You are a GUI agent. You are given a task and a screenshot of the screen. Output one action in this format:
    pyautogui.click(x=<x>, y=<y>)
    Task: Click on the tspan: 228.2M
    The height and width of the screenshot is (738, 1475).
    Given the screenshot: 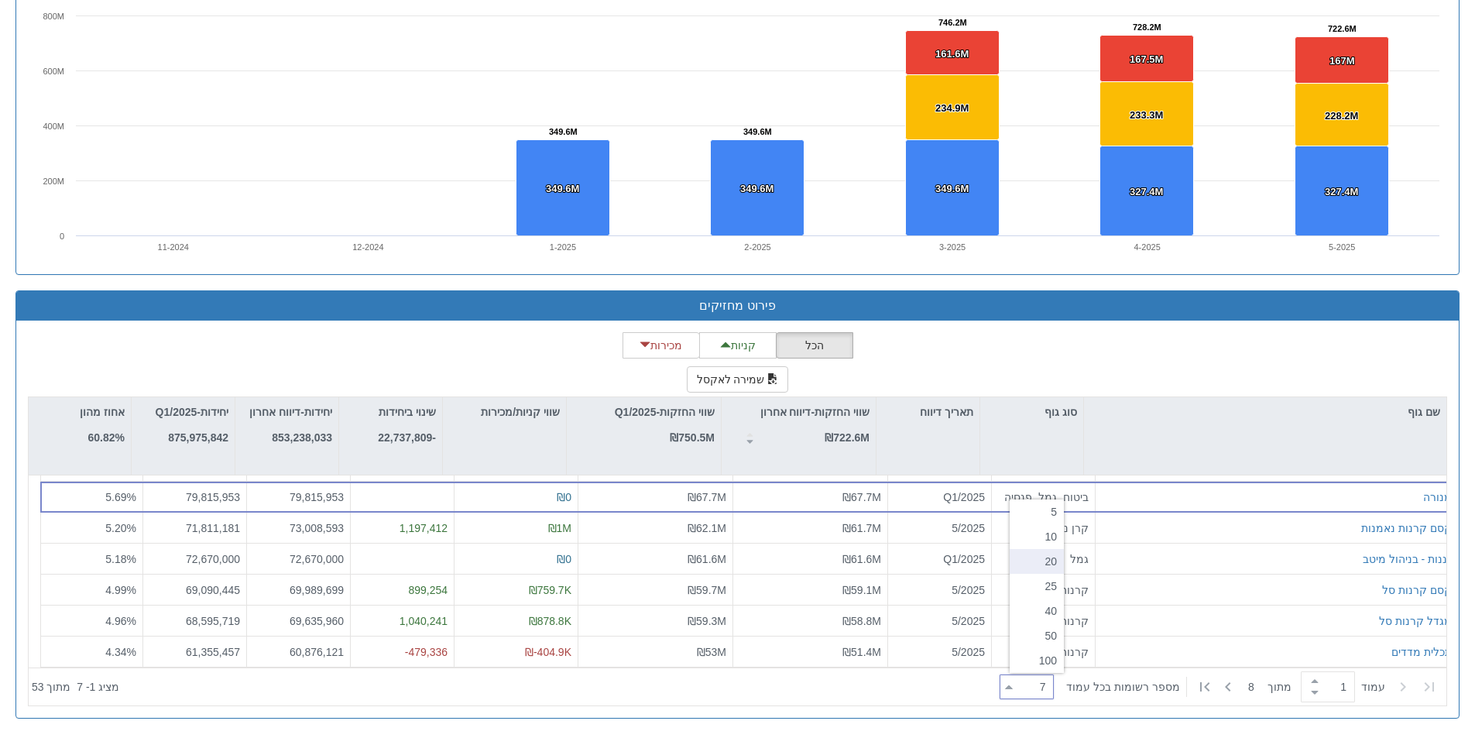 What is the action you would take?
    pyautogui.click(x=1341, y=115)
    